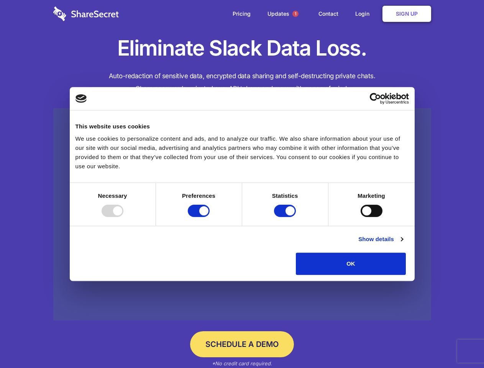 This screenshot has width=484, height=368. I want to click on h1: Eliminate Slack Data Loss., so click(242, 48).